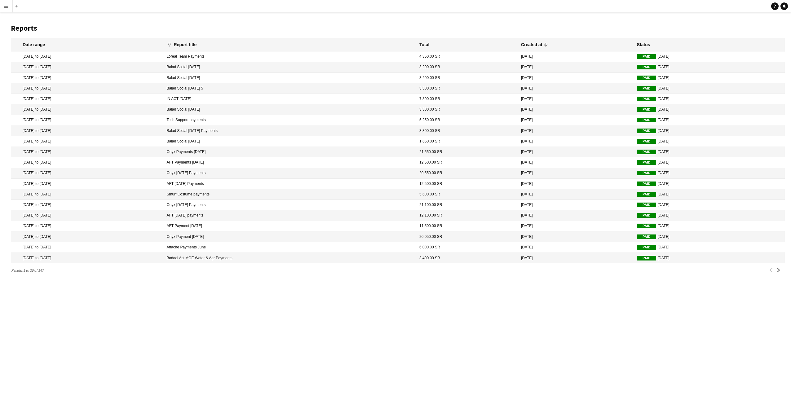  Describe the element at coordinates (467, 248) in the screenshot. I see `mat-cell: 6 000.00 SR` at that location.